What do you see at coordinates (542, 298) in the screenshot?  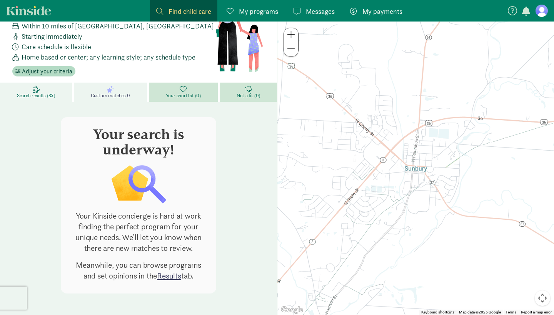 I see `button: Map camera controls` at bounding box center [542, 298].